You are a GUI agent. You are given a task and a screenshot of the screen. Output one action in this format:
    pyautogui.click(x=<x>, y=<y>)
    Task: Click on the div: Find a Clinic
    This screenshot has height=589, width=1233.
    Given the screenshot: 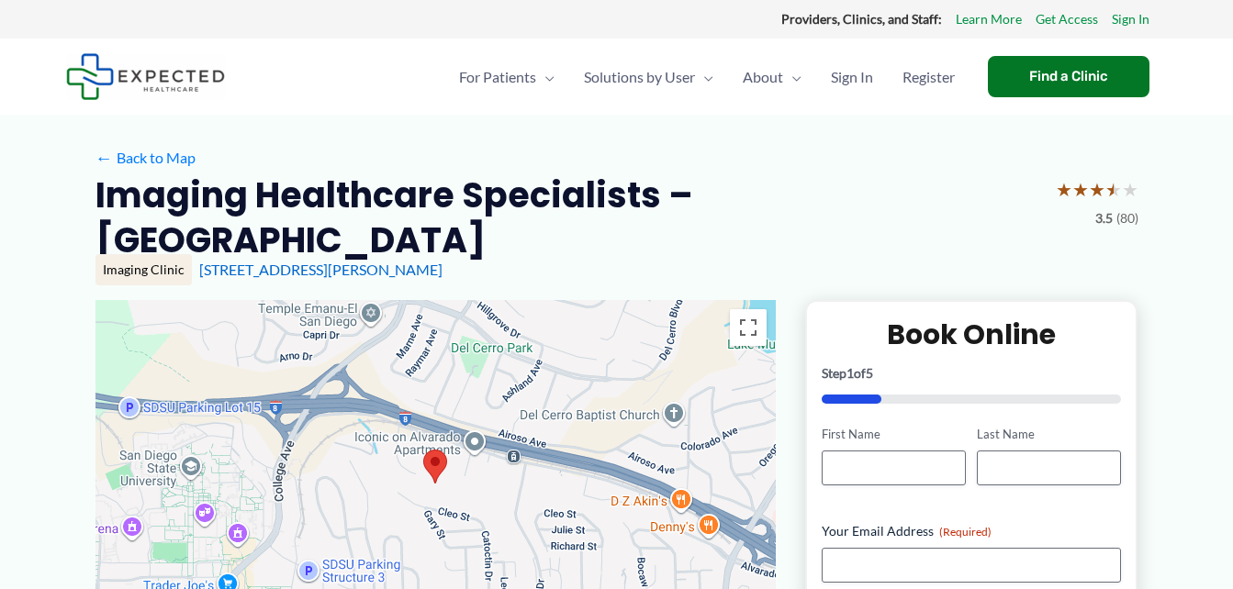 What is the action you would take?
    pyautogui.click(x=1069, y=76)
    